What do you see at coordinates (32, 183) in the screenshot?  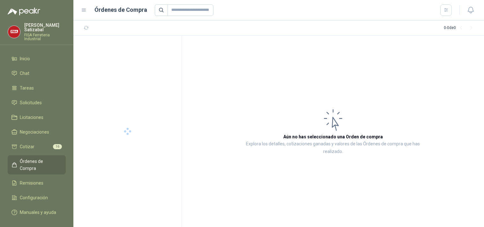 I see `span: Remisiones` at bounding box center [32, 183].